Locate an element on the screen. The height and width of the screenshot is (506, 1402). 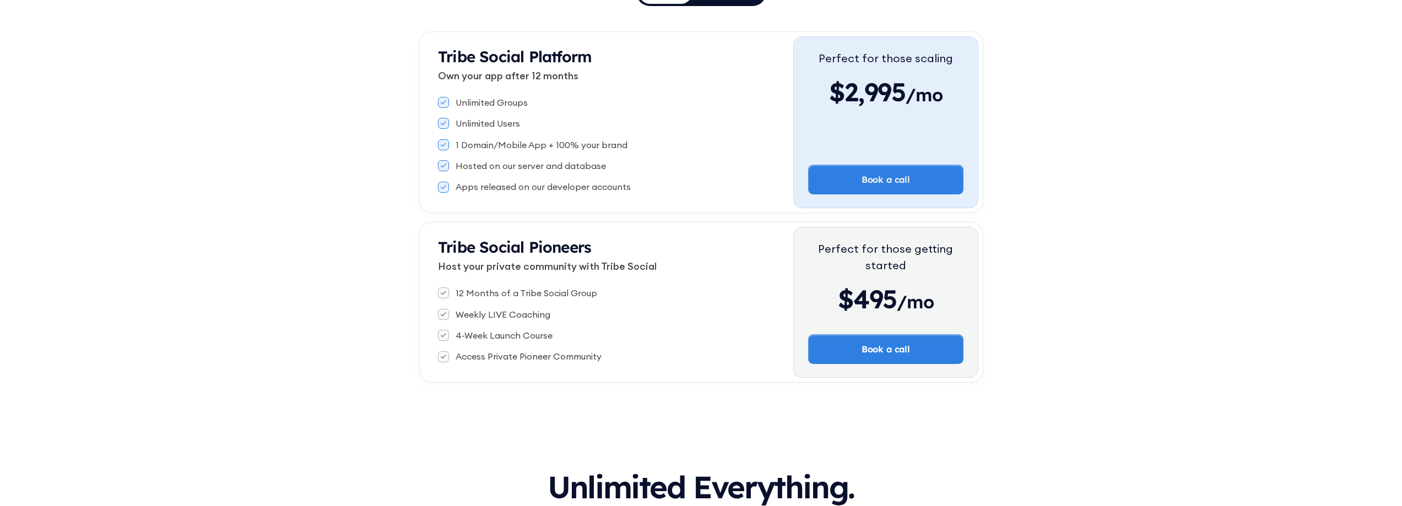
div: Unlimited Groups is located at coordinates (492, 102).